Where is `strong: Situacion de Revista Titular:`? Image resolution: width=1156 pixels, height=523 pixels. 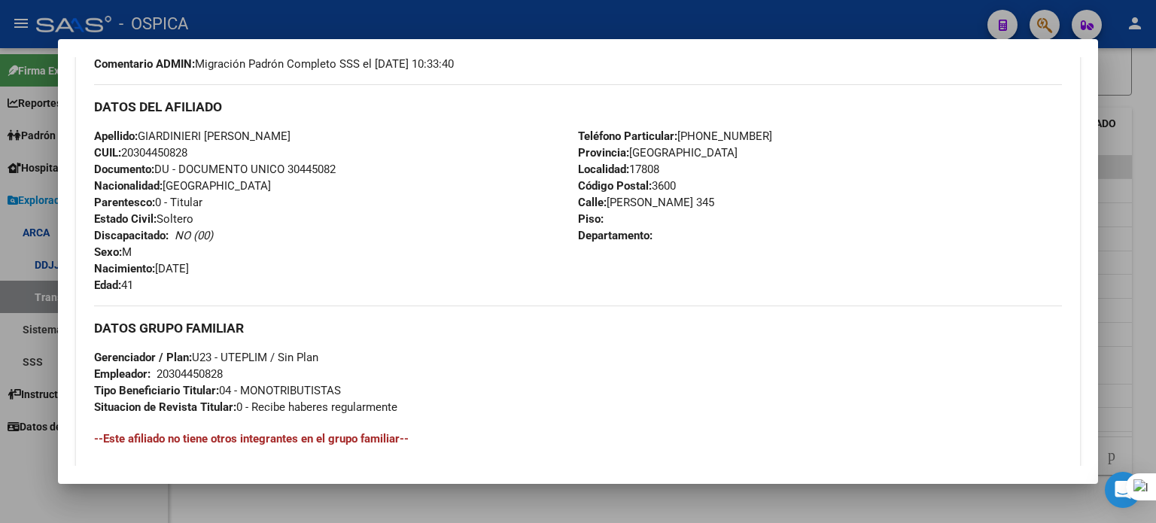
strong: Situacion de Revista Titular: is located at coordinates (165, 407).